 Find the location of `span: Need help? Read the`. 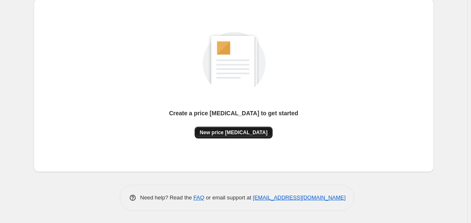

span: Need help? Read the is located at coordinates (167, 198).